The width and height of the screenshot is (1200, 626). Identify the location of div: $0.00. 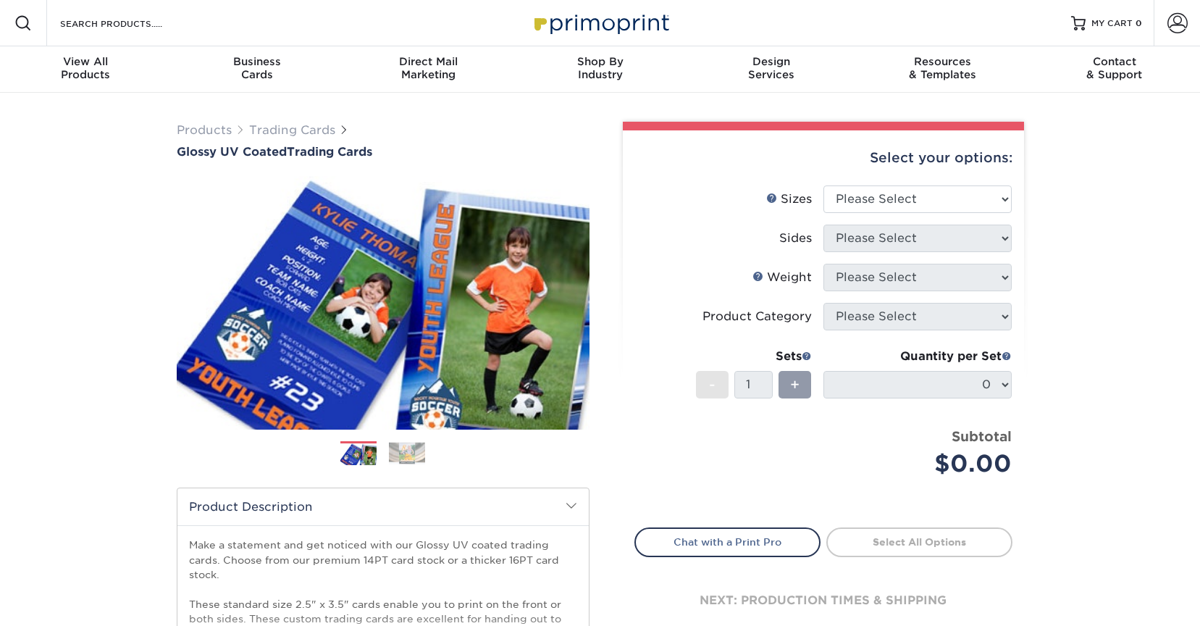
(923, 464).